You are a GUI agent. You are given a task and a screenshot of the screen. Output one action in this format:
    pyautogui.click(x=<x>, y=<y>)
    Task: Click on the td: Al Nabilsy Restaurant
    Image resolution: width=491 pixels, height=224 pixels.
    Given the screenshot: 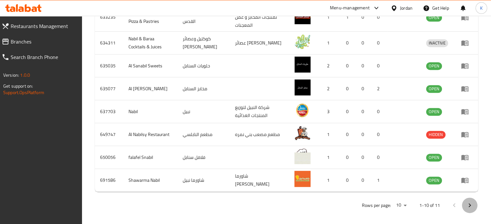 What is the action you would take?
    pyautogui.click(x=150, y=135)
    